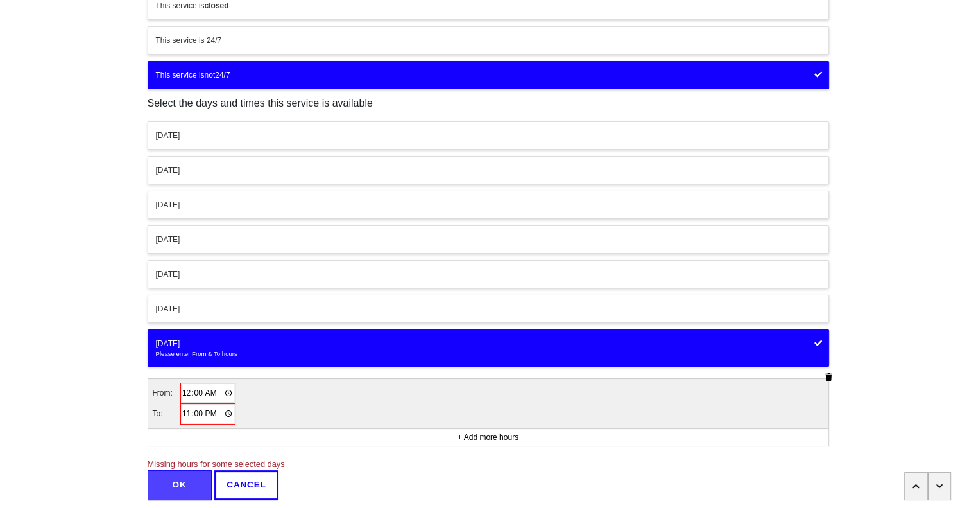 The width and height of the screenshot is (976, 508). What do you see at coordinates (217, 6) in the screenshot?
I see `strong: closed` at bounding box center [217, 6].